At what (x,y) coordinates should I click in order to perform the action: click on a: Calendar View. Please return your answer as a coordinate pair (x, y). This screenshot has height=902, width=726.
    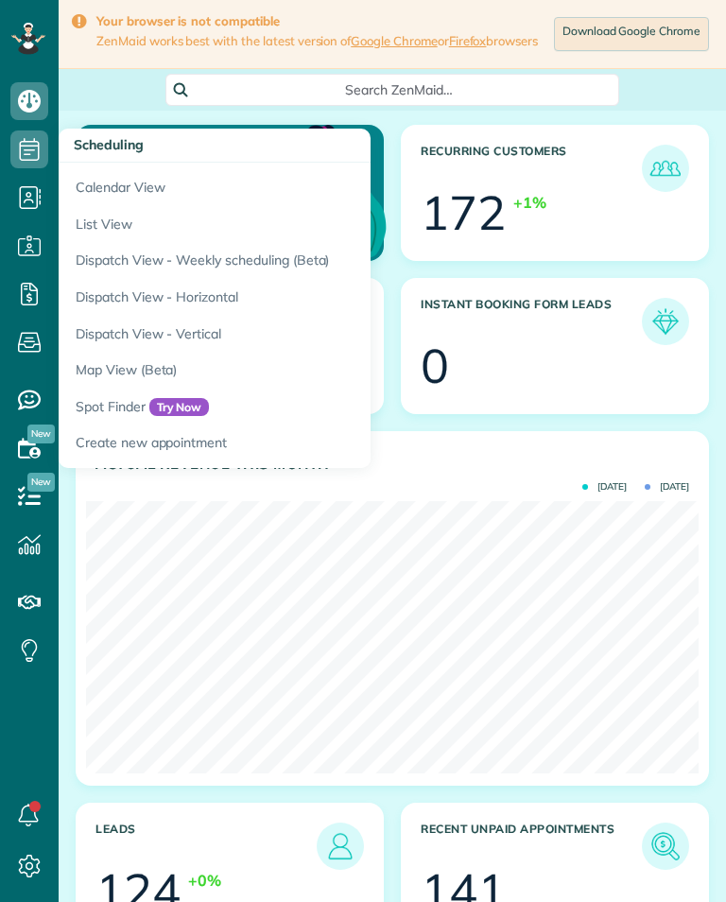
    Looking at the image, I should click on (295, 184).